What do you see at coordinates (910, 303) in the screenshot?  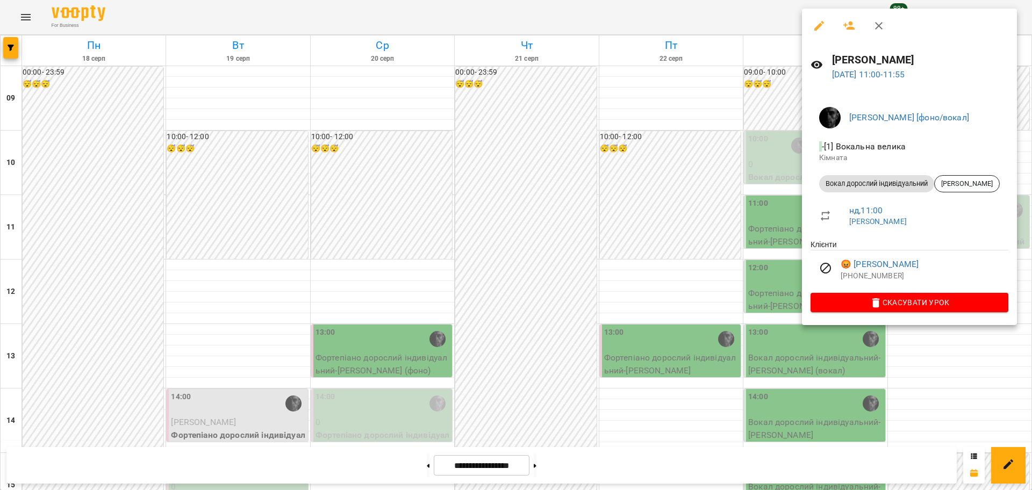 I see `button: Скасувати Урок` at bounding box center [910, 303].